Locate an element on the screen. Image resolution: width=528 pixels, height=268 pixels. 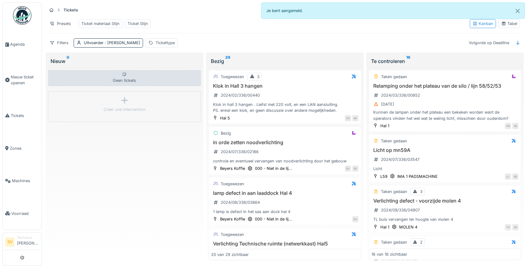
h3: Klok in Hall 3 hangen is located at coordinates (285, 86).